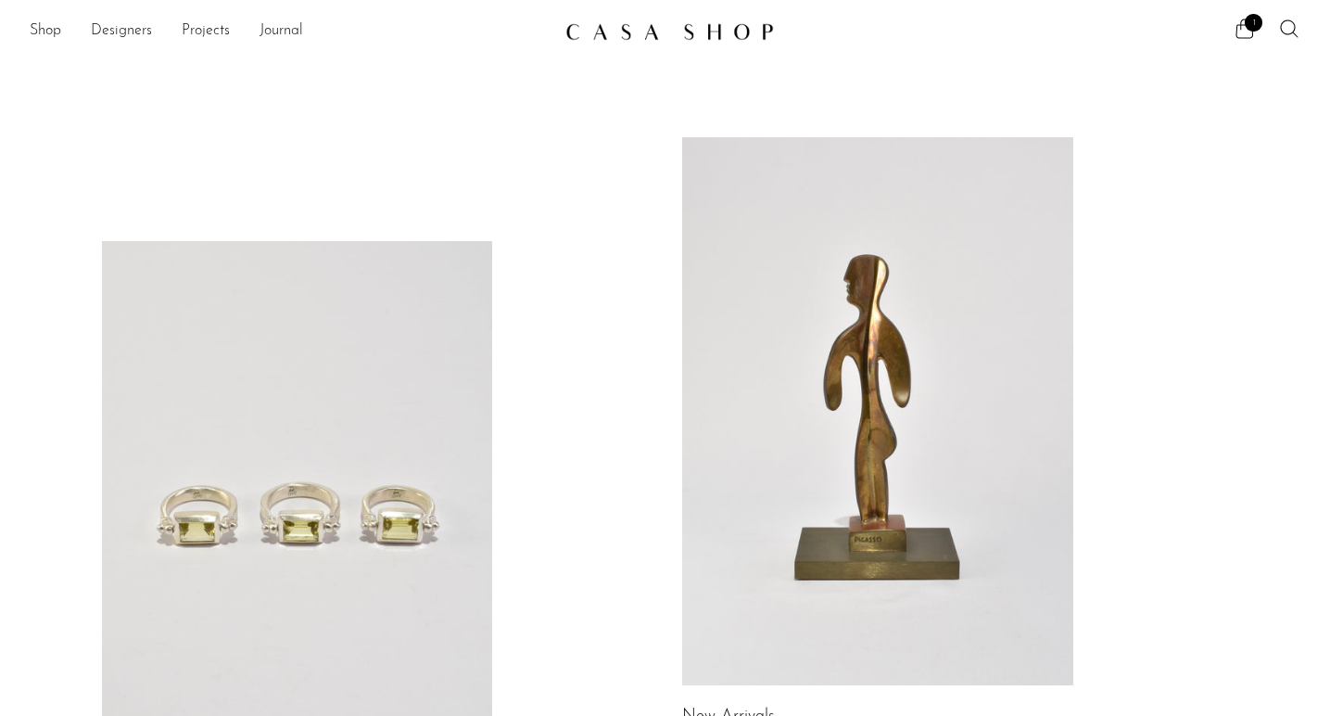 Image resolution: width=1330 pixels, height=716 pixels. What do you see at coordinates (281, 32) in the screenshot?
I see `a: Journal` at bounding box center [281, 32].